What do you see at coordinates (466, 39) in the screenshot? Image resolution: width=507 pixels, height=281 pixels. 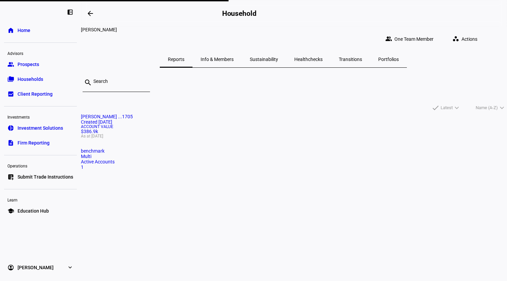 I see `button: Actions` at bounding box center [466, 39].